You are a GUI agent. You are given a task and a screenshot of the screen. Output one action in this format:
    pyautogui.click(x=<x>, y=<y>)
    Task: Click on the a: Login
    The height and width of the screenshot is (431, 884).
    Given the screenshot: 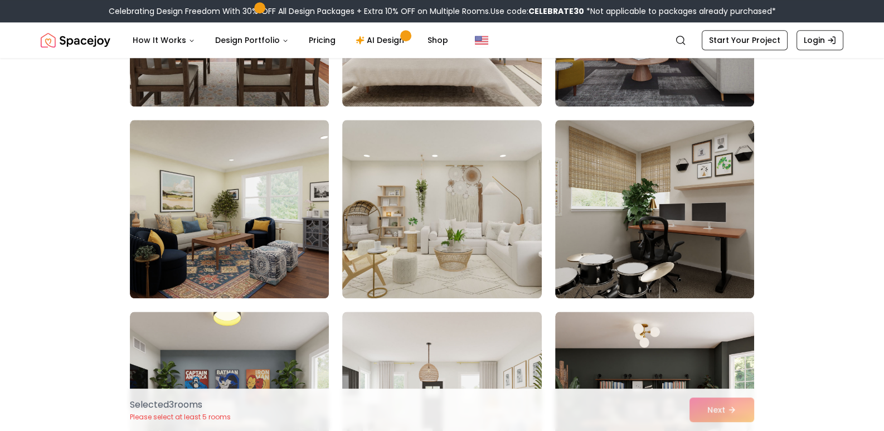 What is the action you would take?
    pyautogui.click(x=820, y=40)
    